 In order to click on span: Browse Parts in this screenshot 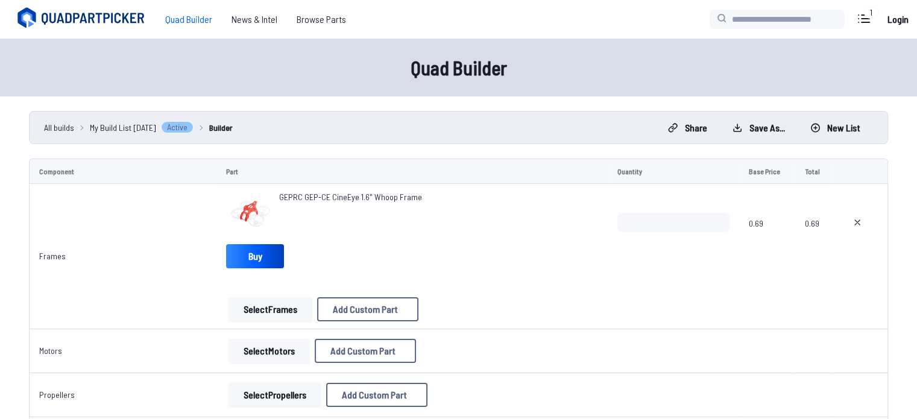, I will do `click(321, 19)`.